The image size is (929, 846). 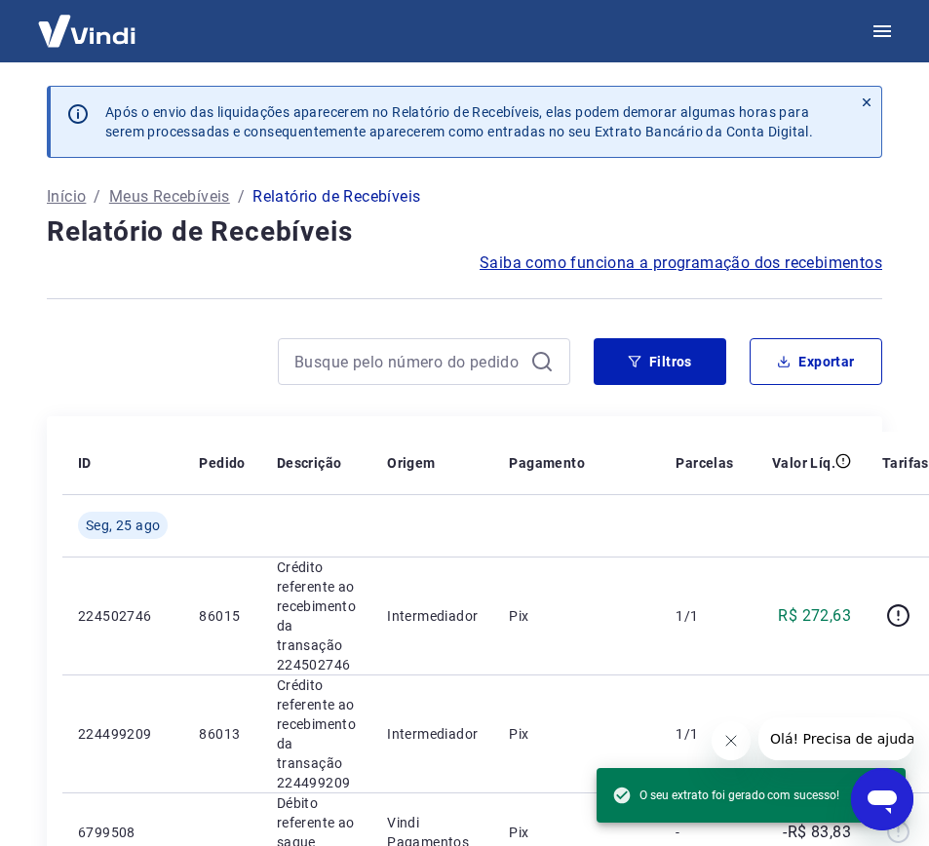 I want to click on input: Busque pelo número do pedido, so click(x=408, y=361).